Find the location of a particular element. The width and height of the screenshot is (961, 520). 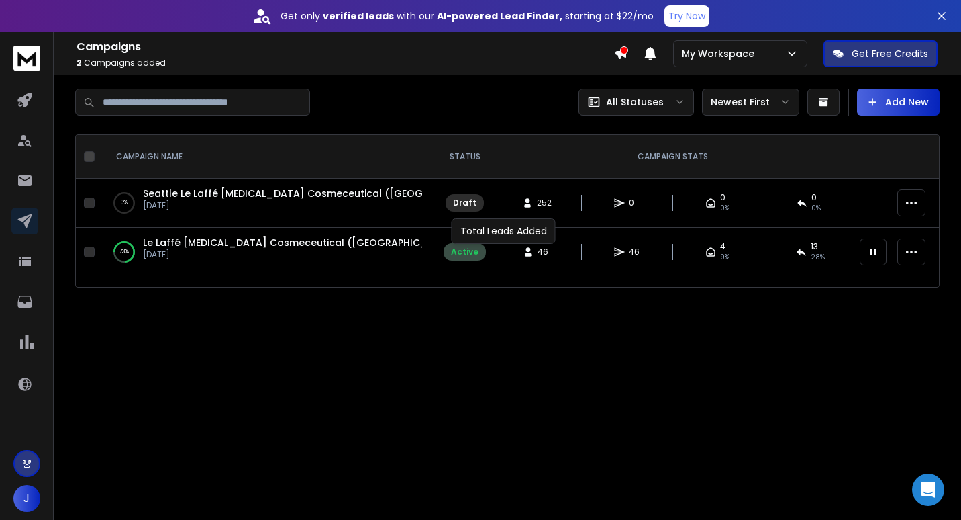

p: Campaigns added is located at coordinates (345, 63).